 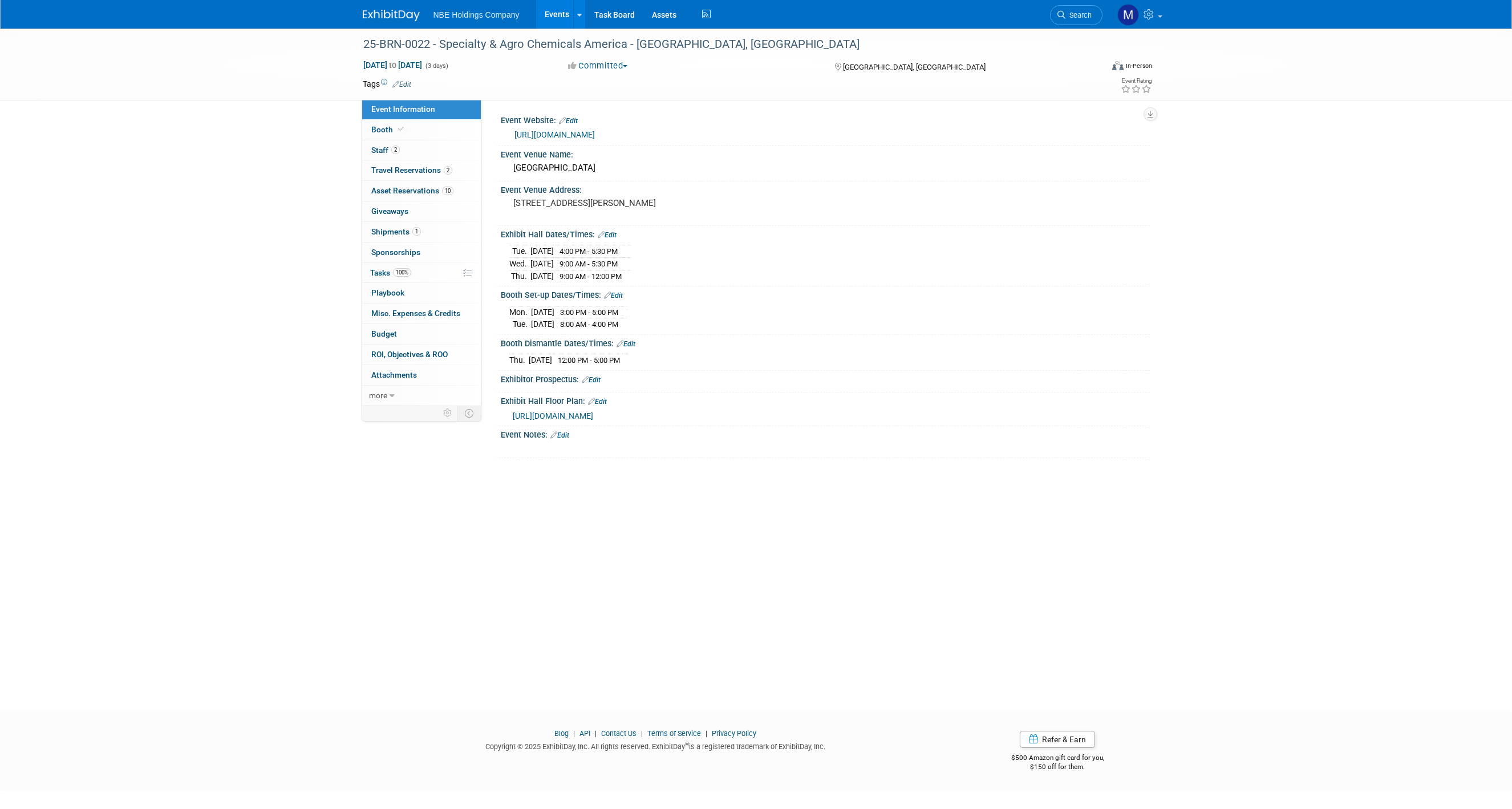 What do you see at coordinates (520, 312) in the screenshot?
I see `td: Mon.` at bounding box center [520, 312].